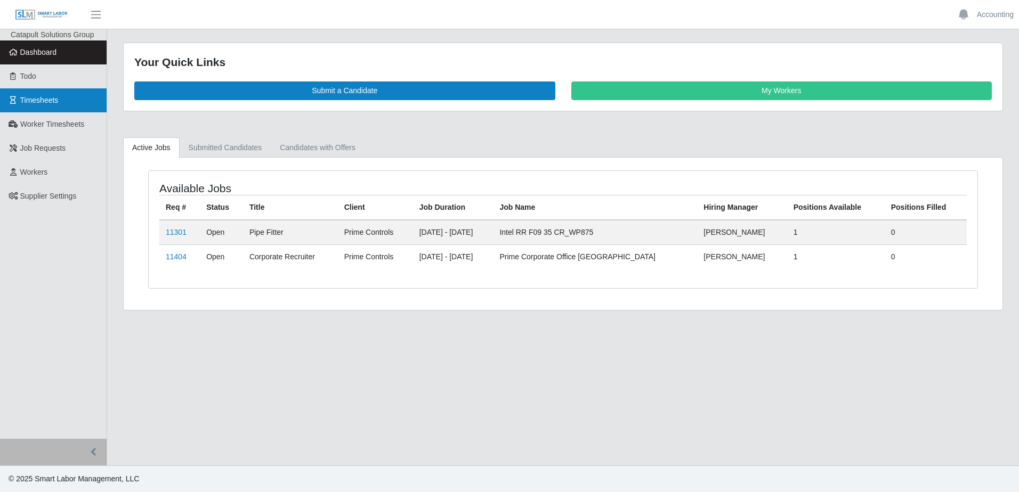 This screenshot has width=1019, height=492. I want to click on th: Title, so click(290, 207).